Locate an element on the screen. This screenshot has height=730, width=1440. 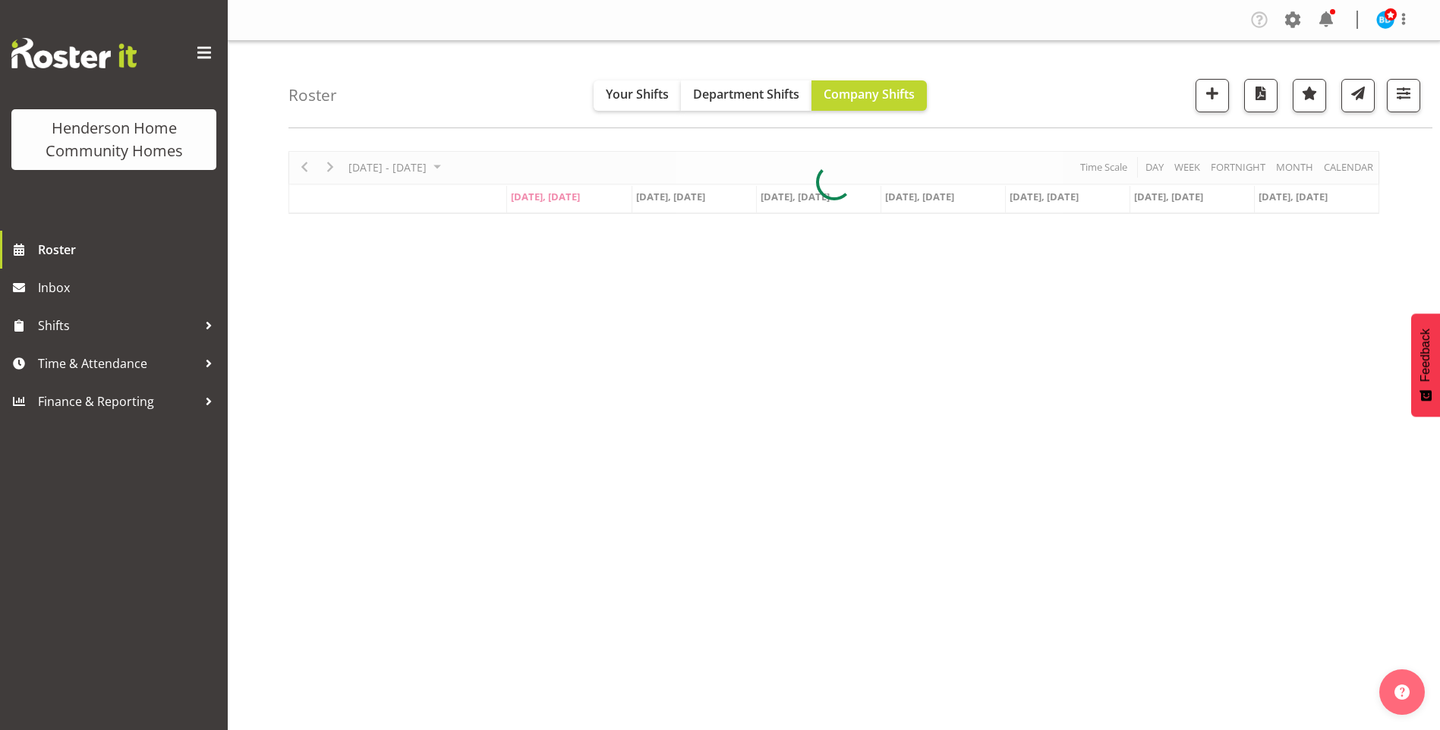
button: Feedback - Show survey is located at coordinates (1426, 365).